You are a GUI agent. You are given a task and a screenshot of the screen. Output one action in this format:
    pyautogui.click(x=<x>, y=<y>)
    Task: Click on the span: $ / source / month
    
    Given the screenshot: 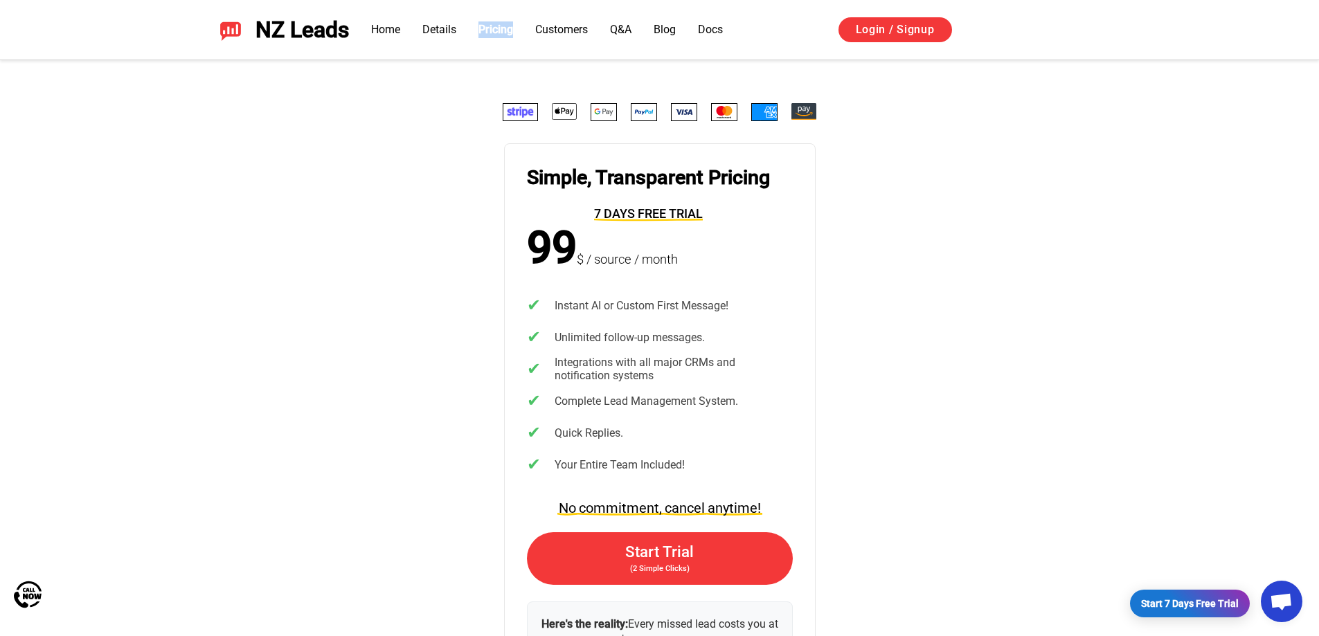 What is the action you would take?
    pyautogui.click(x=627, y=262)
    